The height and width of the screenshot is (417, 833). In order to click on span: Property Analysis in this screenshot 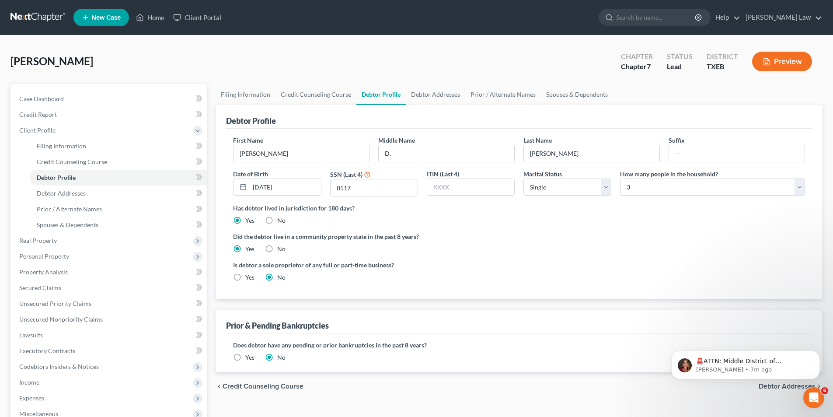, I will do `click(43, 271)`.